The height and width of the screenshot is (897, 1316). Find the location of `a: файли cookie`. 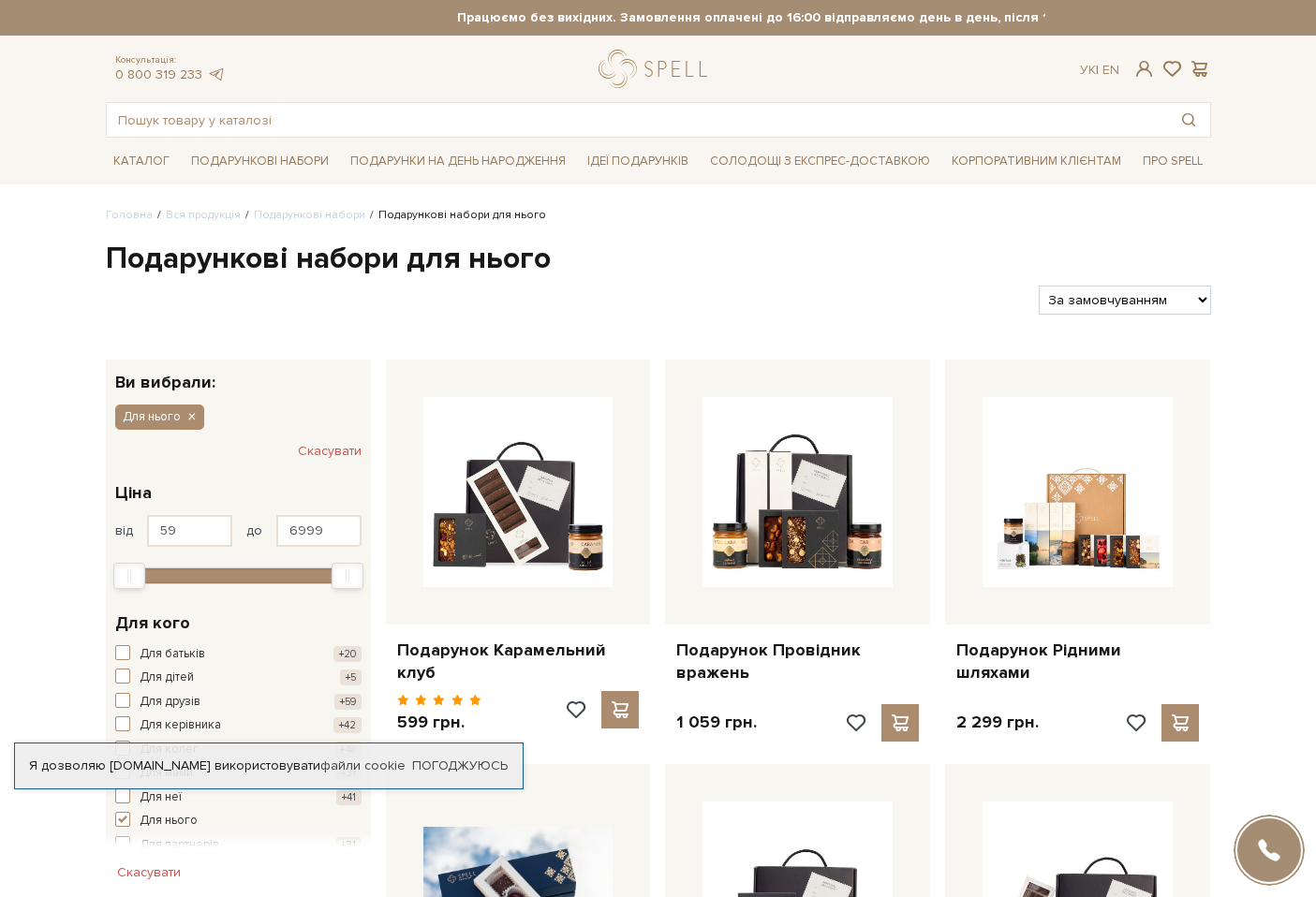

a: файли cookie is located at coordinates (362, 766).